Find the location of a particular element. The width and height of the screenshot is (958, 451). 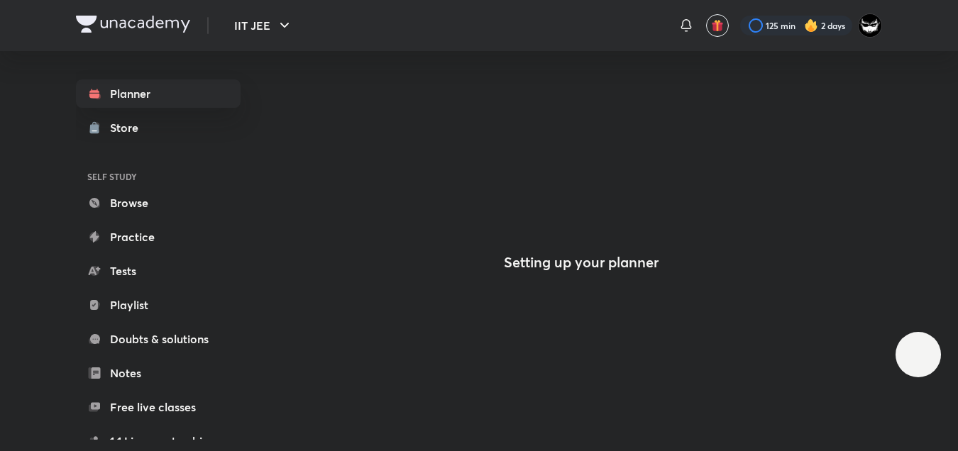

a: Free live classes is located at coordinates (158, 407).